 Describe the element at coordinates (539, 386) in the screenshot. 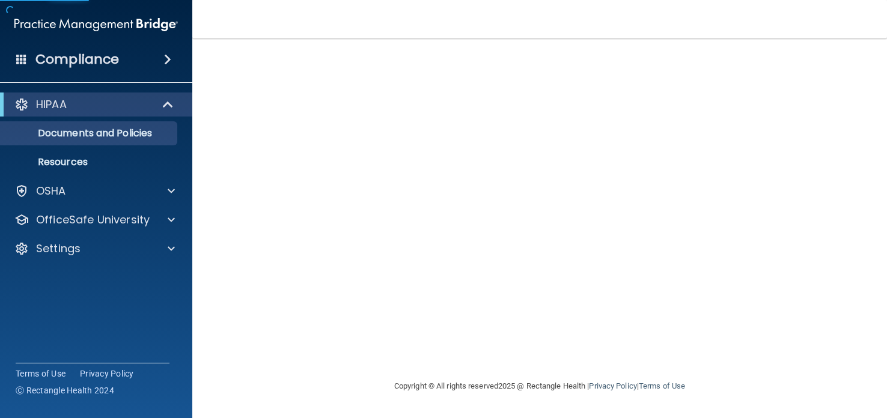

I see `div: Copyright © All rights reserved 2025 @ Rectangle Health | |` at that location.